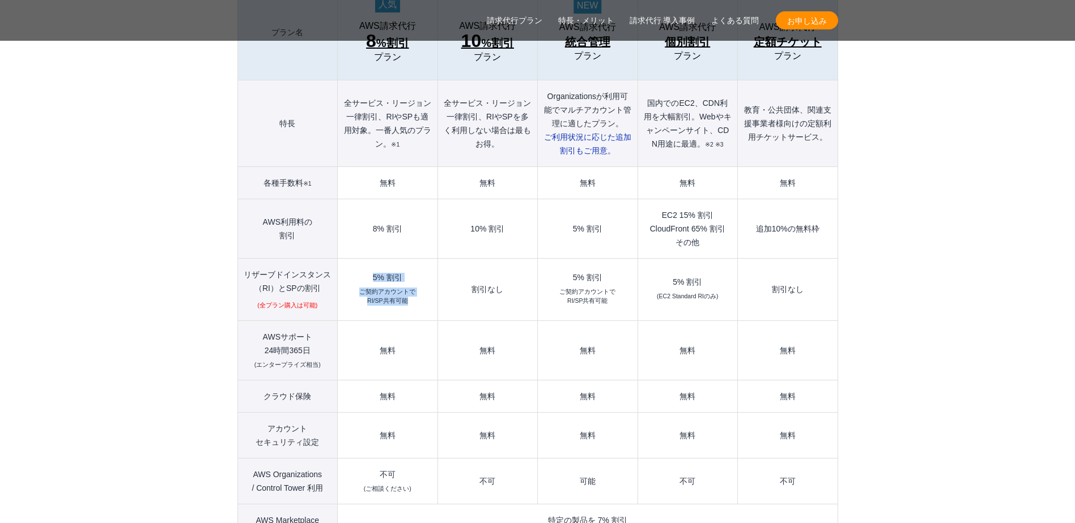  I want to click on th: 国内でのEC2、CDN利用を大幅割引。Webやキャンペーンサイト、CDN用途に最適。, so click(687, 123).